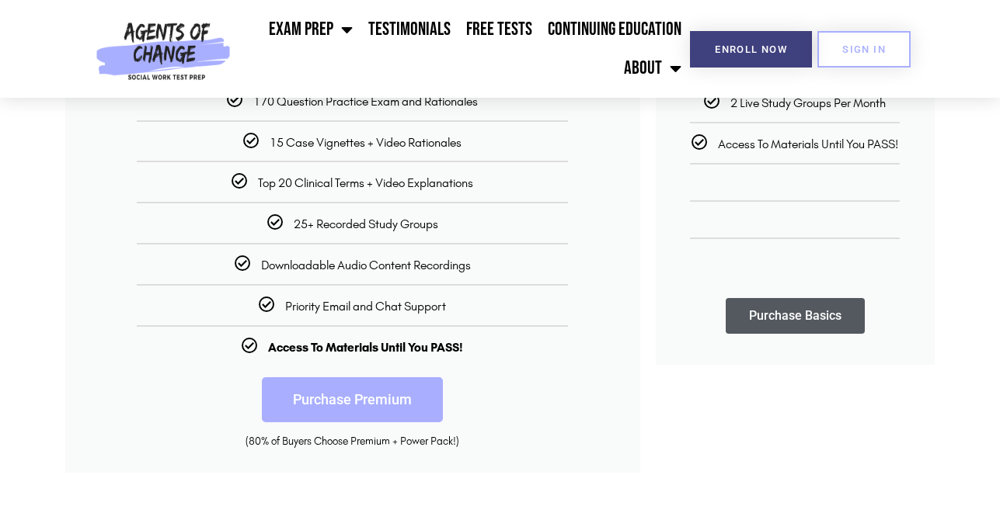 The width and height of the screenshot is (1000, 513). I want to click on nav: Menu, so click(462, 49).